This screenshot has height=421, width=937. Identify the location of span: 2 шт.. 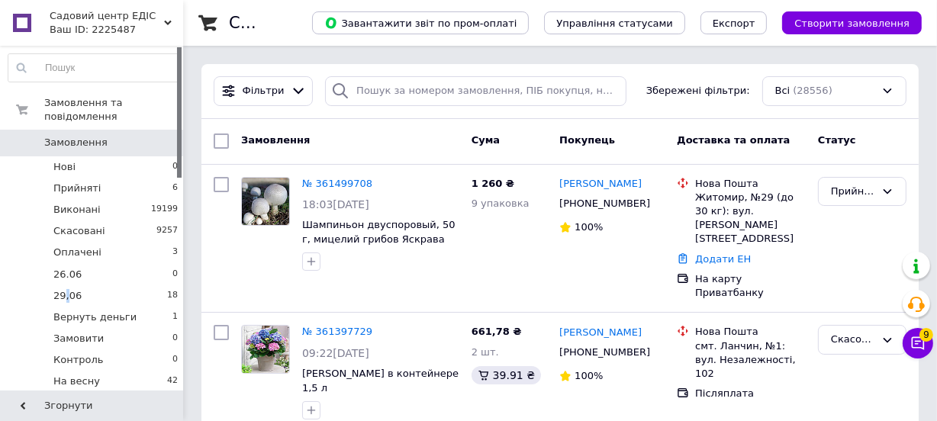
(485, 352).